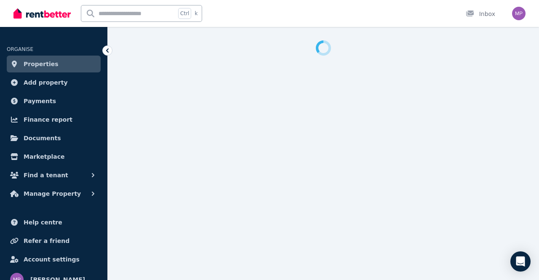 The width and height of the screenshot is (539, 280). I want to click on img: Michelle Peric, so click(519, 13).